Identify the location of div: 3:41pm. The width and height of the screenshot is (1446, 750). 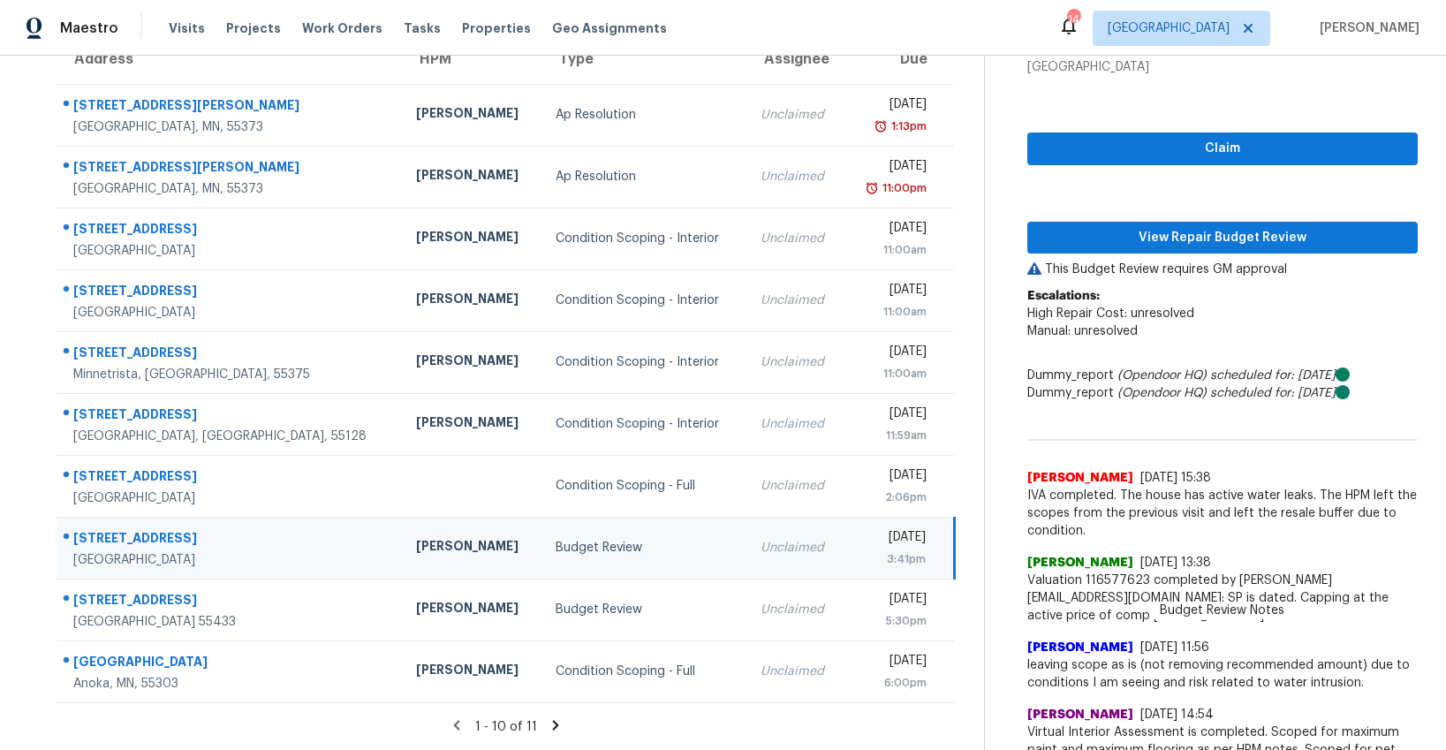
(892, 559).